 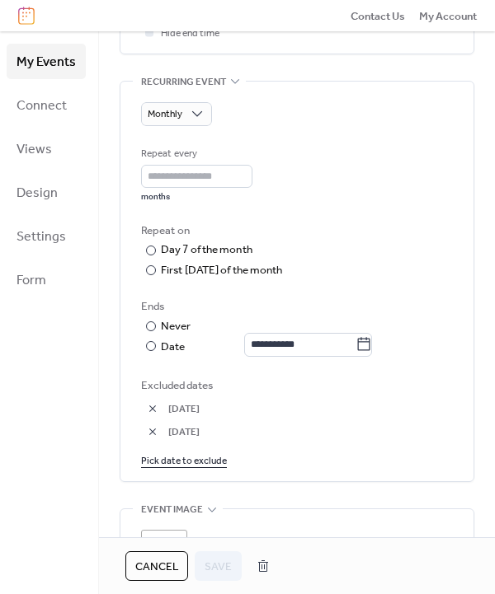 I want to click on div: Date, so click(x=266, y=347).